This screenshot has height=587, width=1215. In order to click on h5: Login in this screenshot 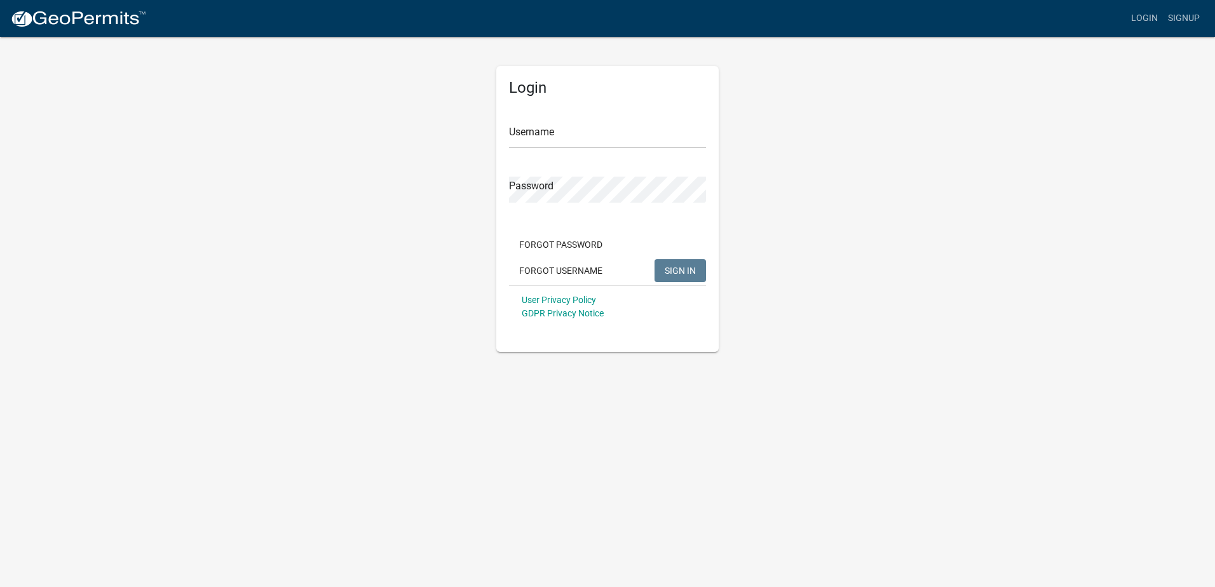, I will do `click(607, 88)`.